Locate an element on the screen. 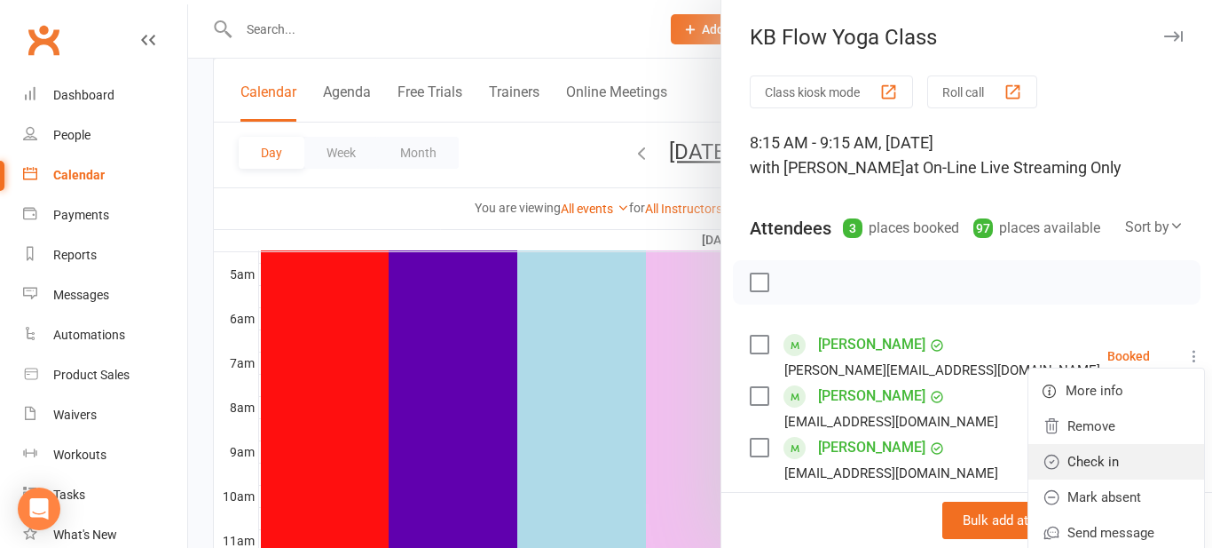  button: Class kiosk mode is located at coordinates (831, 91).